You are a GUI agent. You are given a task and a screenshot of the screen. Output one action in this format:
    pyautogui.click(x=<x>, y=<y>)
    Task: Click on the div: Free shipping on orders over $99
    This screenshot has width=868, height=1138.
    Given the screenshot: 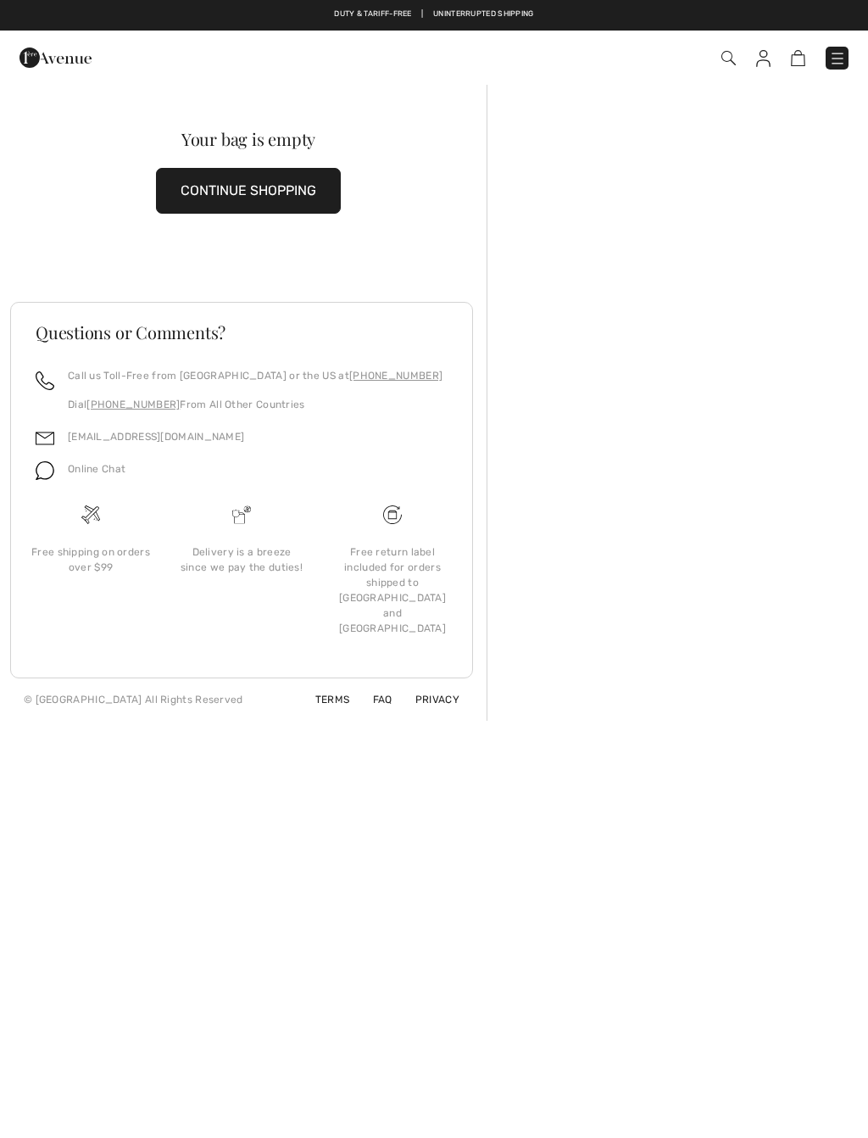 What is the action you would take?
    pyautogui.click(x=91, y=560)
    